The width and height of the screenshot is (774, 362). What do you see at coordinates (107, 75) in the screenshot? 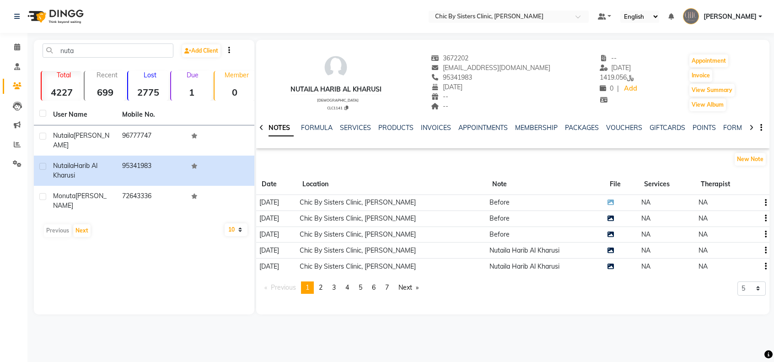
I see `p: Recent` at bounding box center [107, 75].